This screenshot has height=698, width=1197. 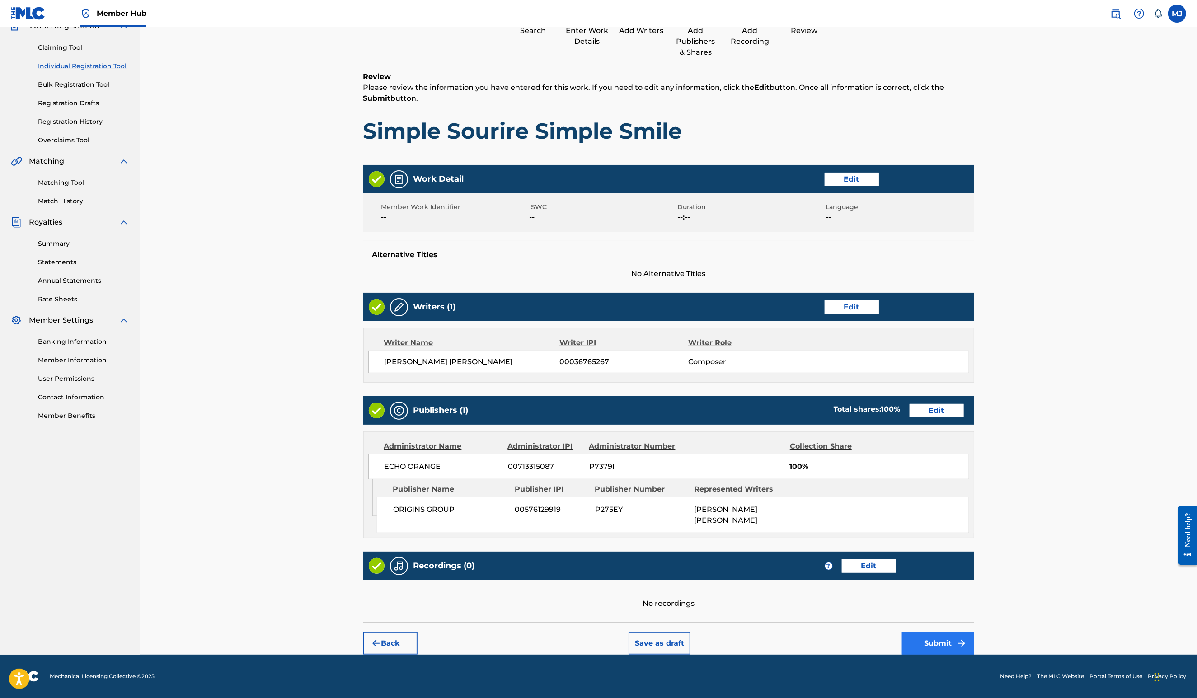 What do you see at coordinates (762, 87) in the screenshot?
I see `strong: Edit` at bounding box center [762, 87].